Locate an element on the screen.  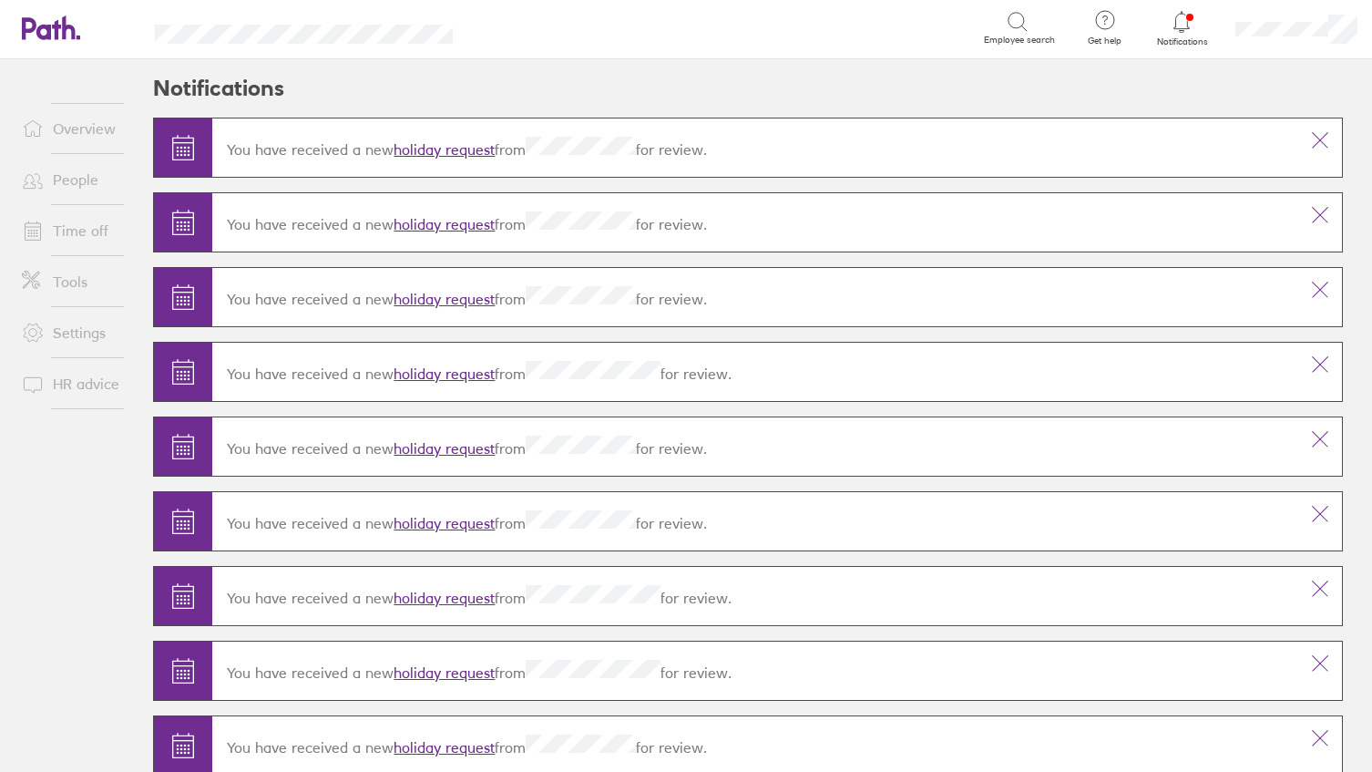
a: Settings is located at coordinates (80, 333).